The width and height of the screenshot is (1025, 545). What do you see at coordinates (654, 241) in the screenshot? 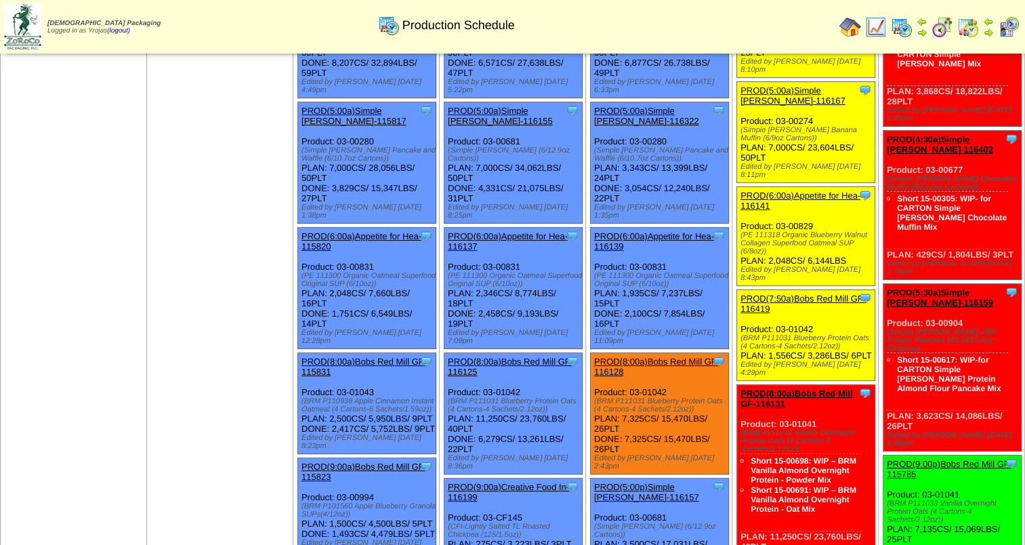
I see `a: PROD(6:00a)Appetite for Hea-116139` at bounding box center [654, 241].